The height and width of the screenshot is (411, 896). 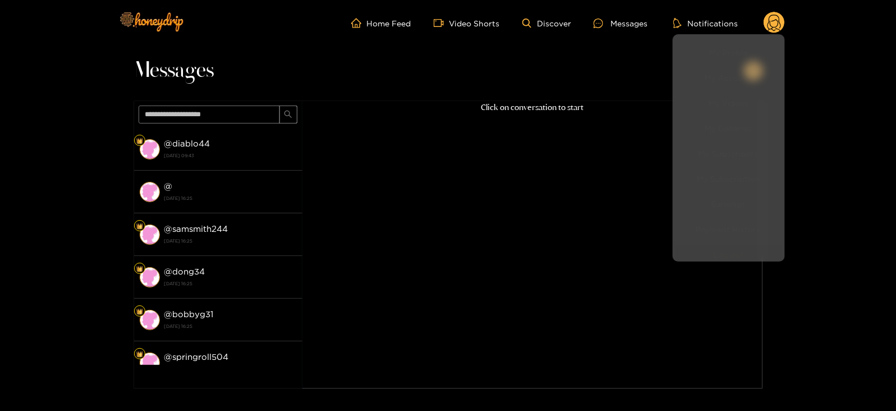 I want to click on a: Earnings, so click(x=729, y=198).